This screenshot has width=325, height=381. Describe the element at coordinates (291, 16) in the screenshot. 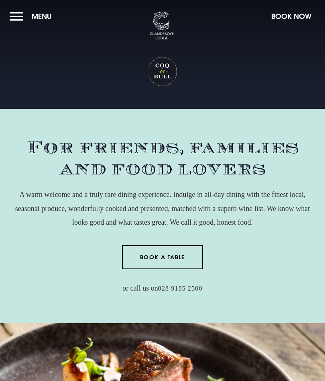

I see `button: Book Now` at that location.